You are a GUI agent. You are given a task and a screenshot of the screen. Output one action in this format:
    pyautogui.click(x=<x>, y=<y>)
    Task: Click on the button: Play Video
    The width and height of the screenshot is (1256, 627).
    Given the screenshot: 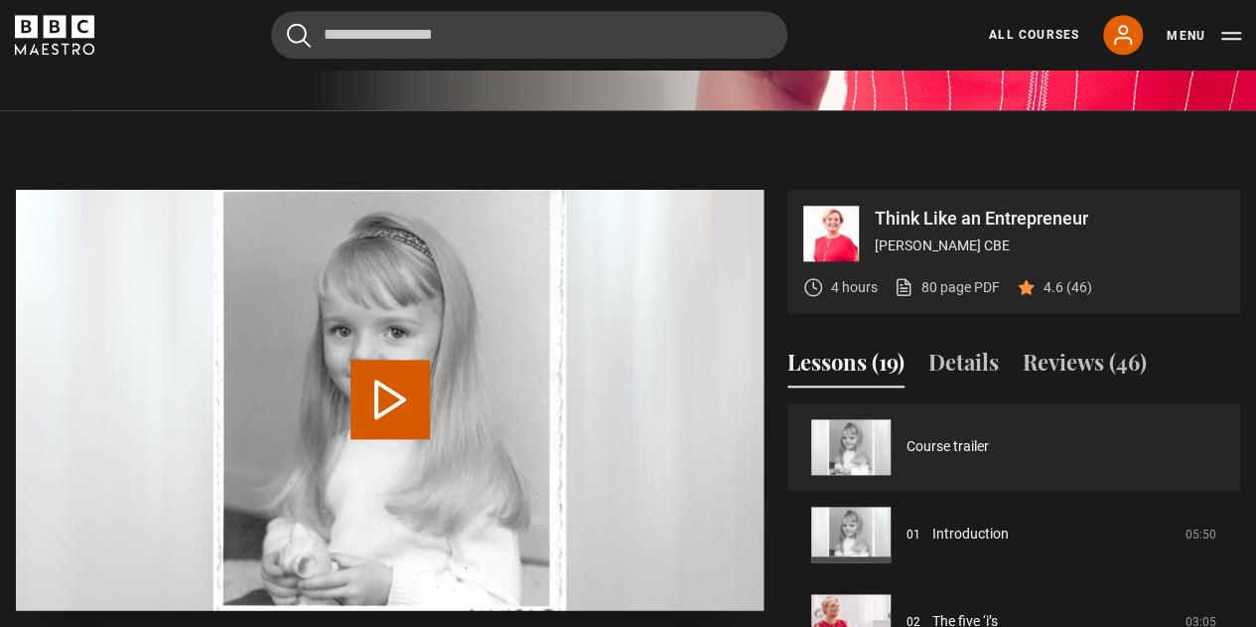 What is the action you would take?
    pyautogui.click(x=390, y=399)
    